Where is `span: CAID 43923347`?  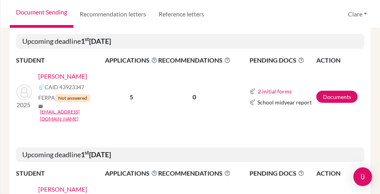 span: CAID 43923347 is located at coordinates (65, 87).